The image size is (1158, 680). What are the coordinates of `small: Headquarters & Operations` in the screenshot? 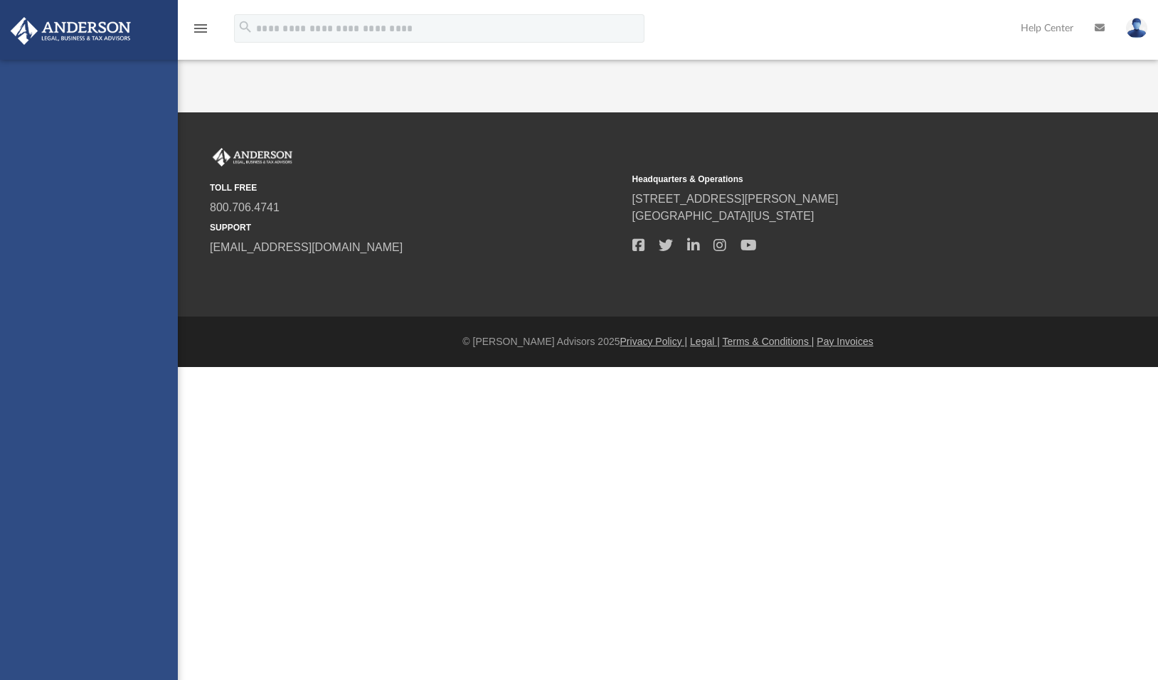 It's located at (839, 179).